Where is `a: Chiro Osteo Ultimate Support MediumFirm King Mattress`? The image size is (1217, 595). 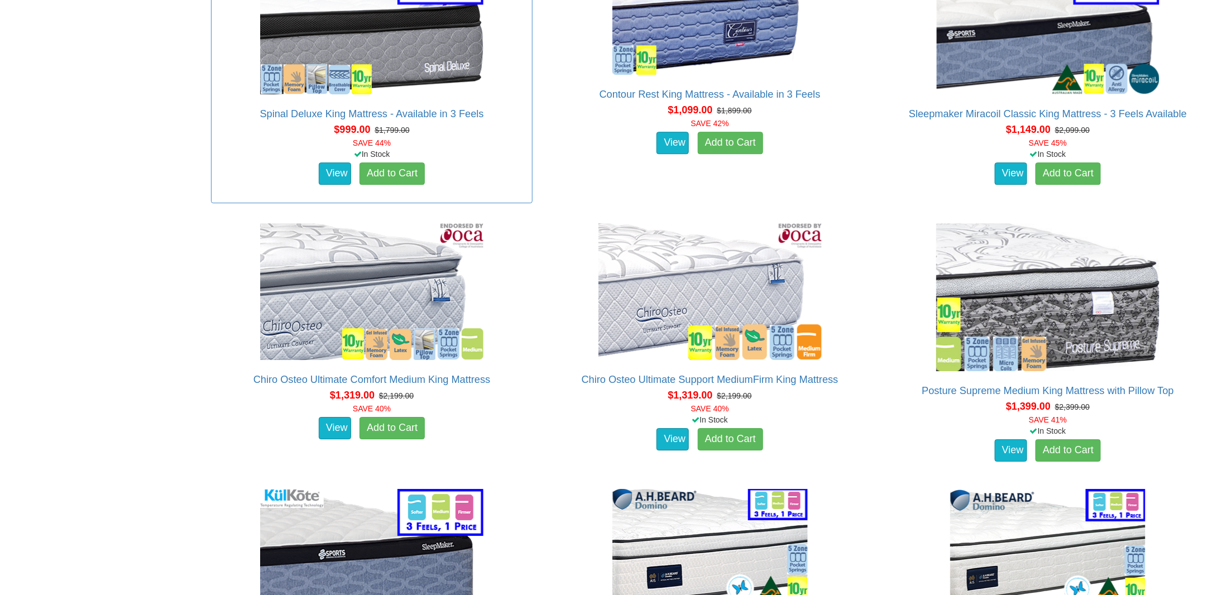 a: Chiro Osteo Ultimate Support MediumFirm King Mattress is located at coordinates (710, 380).